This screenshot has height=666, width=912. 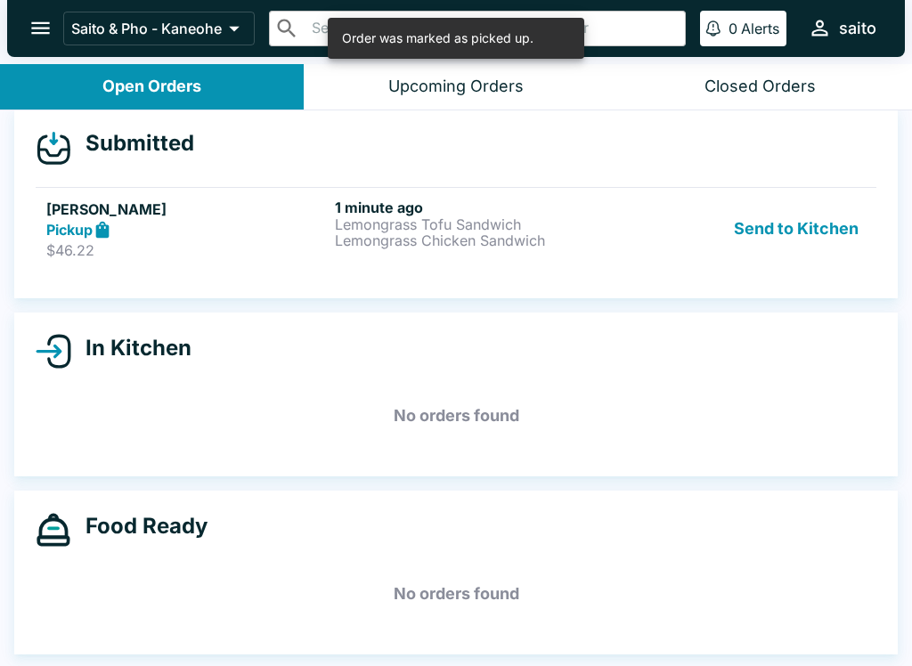 What do you see at coordinates (151, 86) in the screenshot?
I see `div: Open Orders` at bounding box center [151, 86].